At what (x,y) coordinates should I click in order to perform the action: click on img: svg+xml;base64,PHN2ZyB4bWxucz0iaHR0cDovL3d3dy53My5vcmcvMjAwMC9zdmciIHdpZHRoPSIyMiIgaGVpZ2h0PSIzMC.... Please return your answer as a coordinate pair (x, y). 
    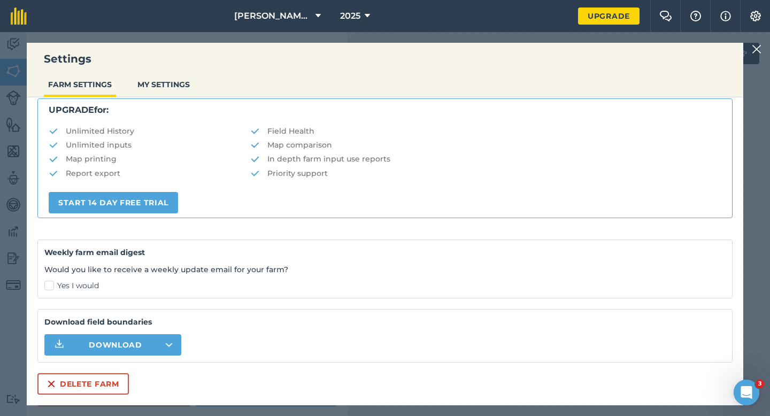
    Looking at the image, I should click on (757, 49).